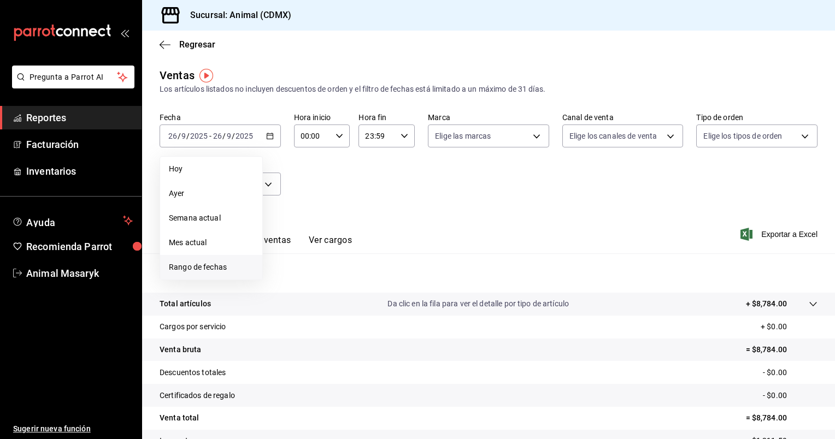 This screenshot has width=835, height=439. What do you see at coordinates (478, 304) in the screenshot?
I see `p: Da clic en la fila para ver el detalle por tipo de artículo` at bounding box center [478, 304].